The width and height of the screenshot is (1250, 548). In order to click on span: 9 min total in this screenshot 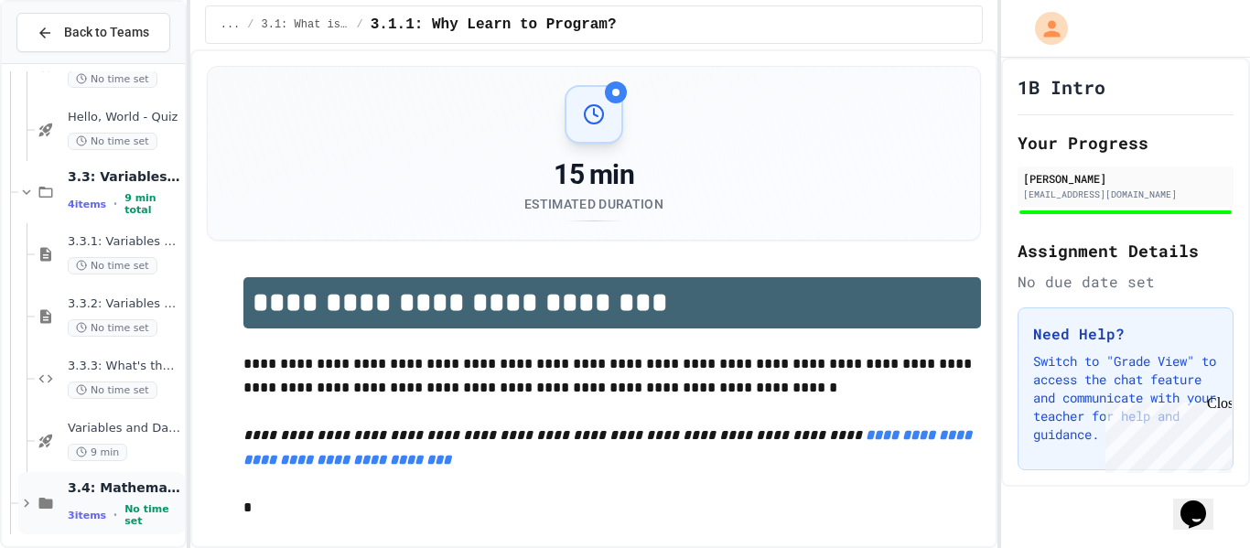, I will do `click(153, 204)`.